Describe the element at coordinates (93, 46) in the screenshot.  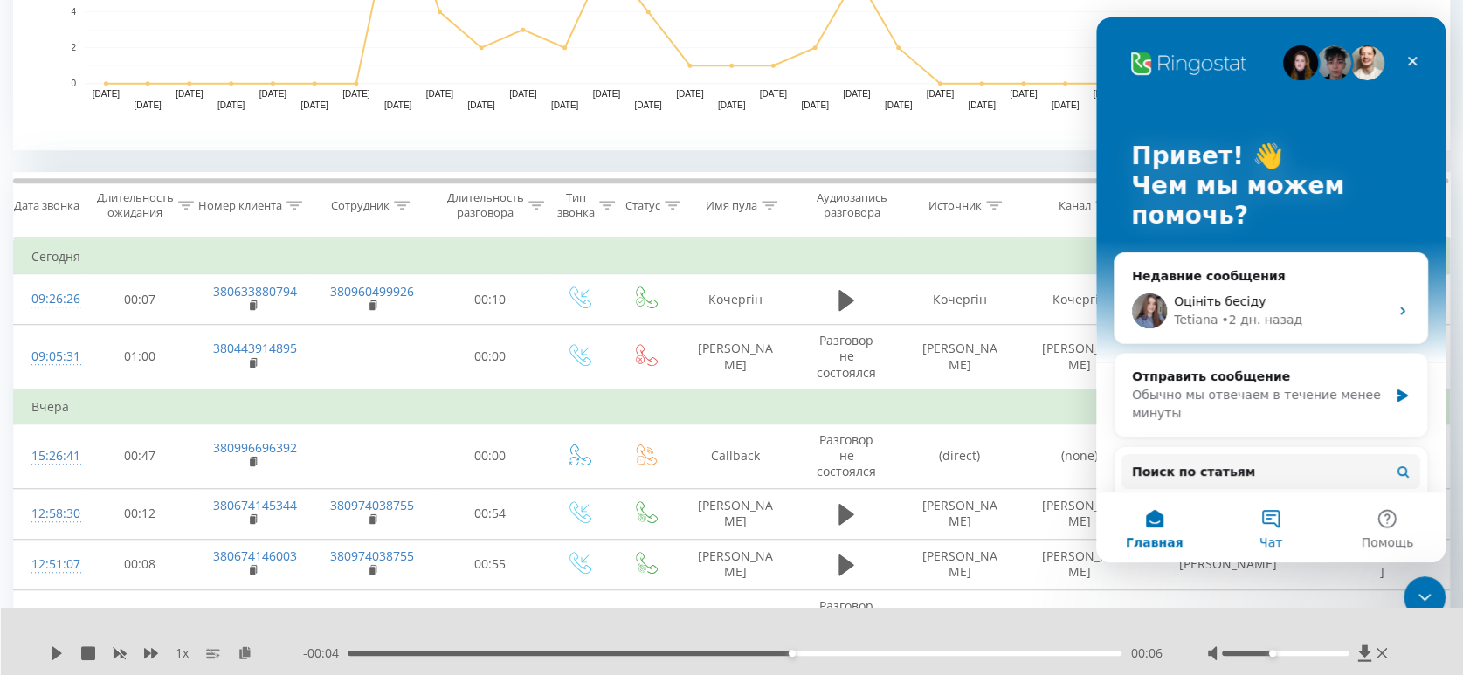
I see `img: logo` at that location.